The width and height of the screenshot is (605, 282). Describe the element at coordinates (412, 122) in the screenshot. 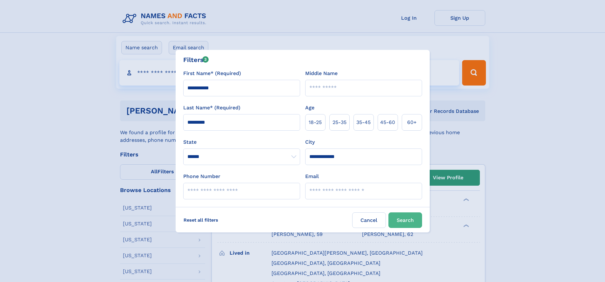

I see `span: 60+` at that location.